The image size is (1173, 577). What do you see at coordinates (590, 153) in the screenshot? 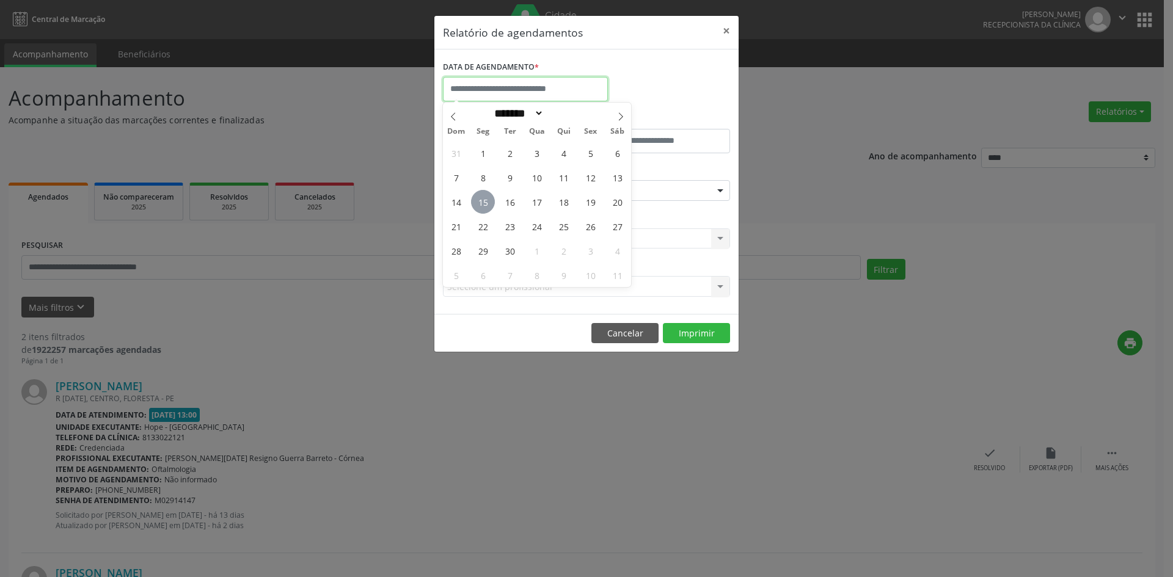
I see `span: Setembro 5, 2025` at bounding box center [590, 153].